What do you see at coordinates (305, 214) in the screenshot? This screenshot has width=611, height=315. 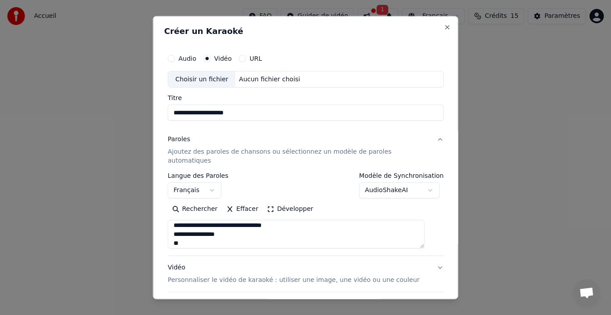 I see `div: ParolesAjoutez des paroles de chansons ou sélectionnez un modèle de paroles automatiques` at bounding box center [305, 214].